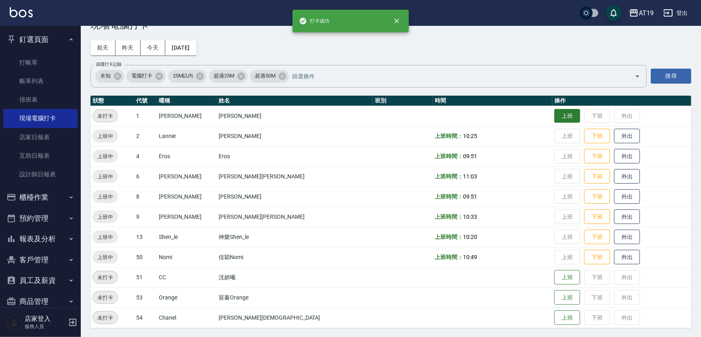 The height and width of the screenshot is (337, 701). Describe the element at coordinates (145, 237) in the screenshot. I see `td: 13` at that location.